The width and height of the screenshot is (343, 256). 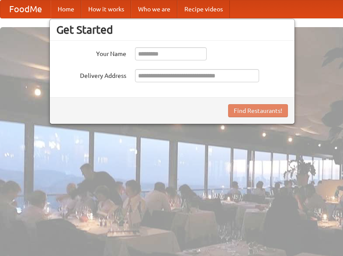 What do you see at coordinates (91, 74) in the screenshot?
I see `label: Delivery Address` at bounding box center [91, 74].